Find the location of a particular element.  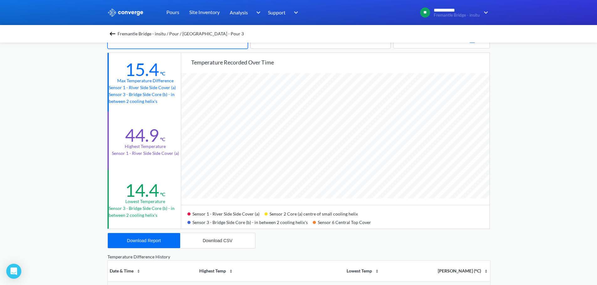

div: Download CSV is located at coordinates (217, 241).